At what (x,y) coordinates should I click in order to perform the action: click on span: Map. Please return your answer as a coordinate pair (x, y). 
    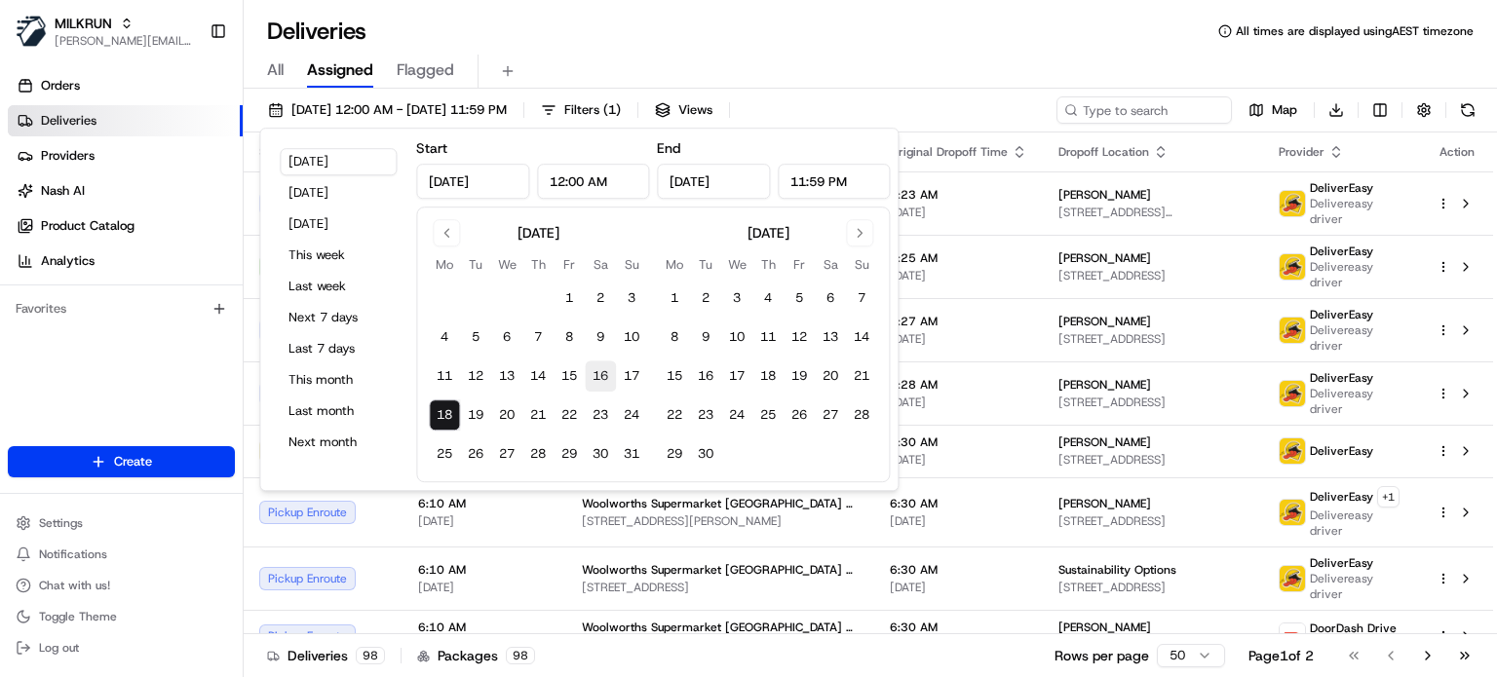
    Looking at the image, I should click on (1285, 110).